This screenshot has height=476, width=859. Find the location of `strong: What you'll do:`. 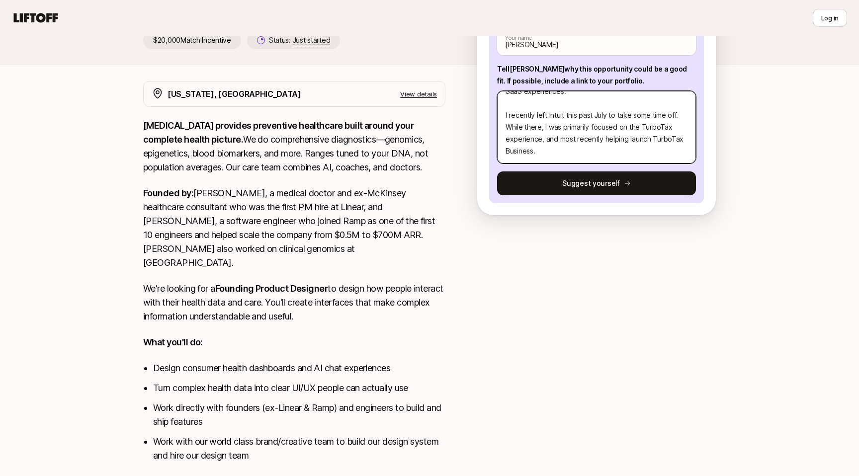

strong: What you'll do: is located at coordinates (173, 342).